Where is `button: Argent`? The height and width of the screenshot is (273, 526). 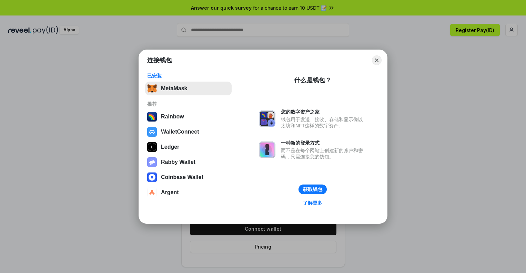 button: Argent is located at coordinates (188, 193).